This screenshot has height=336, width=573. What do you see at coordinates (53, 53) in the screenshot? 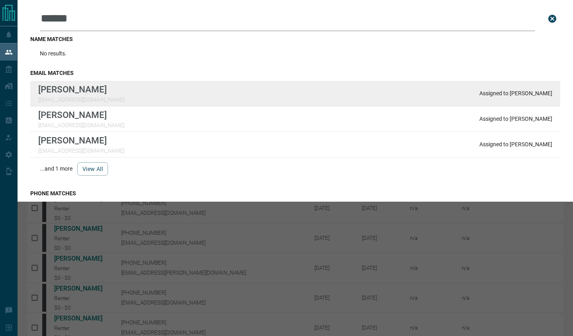
I see `p: No results.` at bounding box center [53, 53].